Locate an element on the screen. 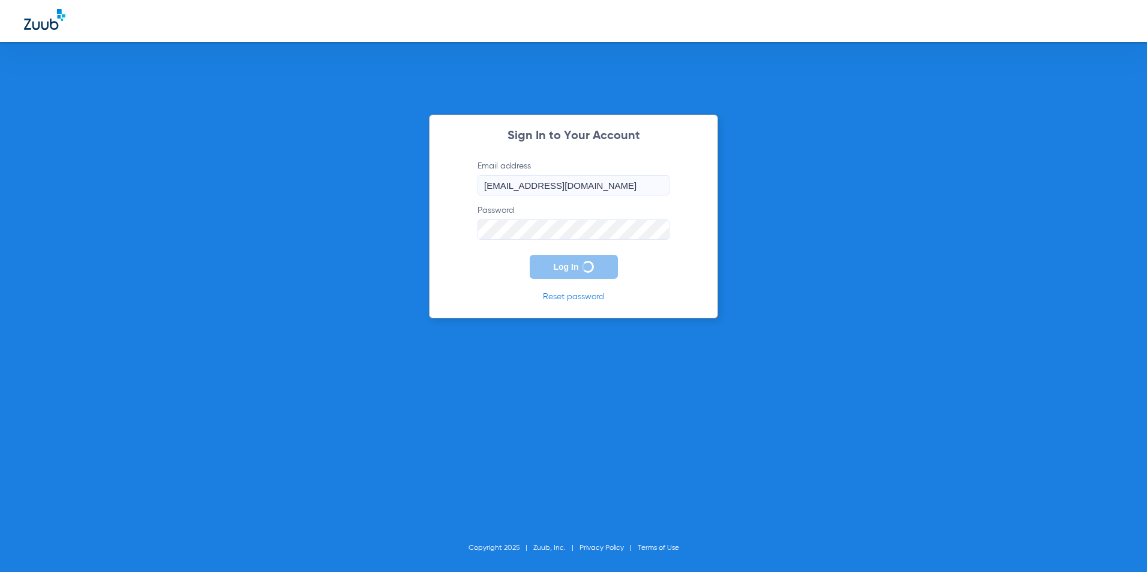  button: Log In is located at coordinates (573, 267).